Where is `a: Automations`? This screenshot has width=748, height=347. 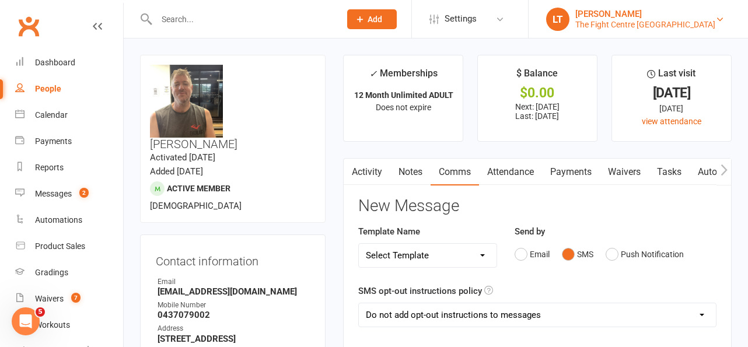
a: Automations is located at coordinates (69, 220).